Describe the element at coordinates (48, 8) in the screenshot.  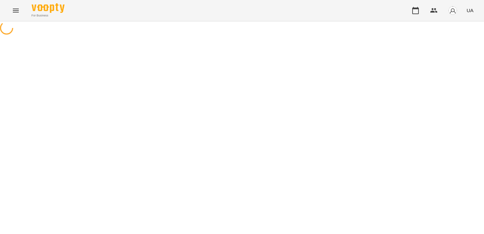
I see `img: Voopty Logo` at that location.